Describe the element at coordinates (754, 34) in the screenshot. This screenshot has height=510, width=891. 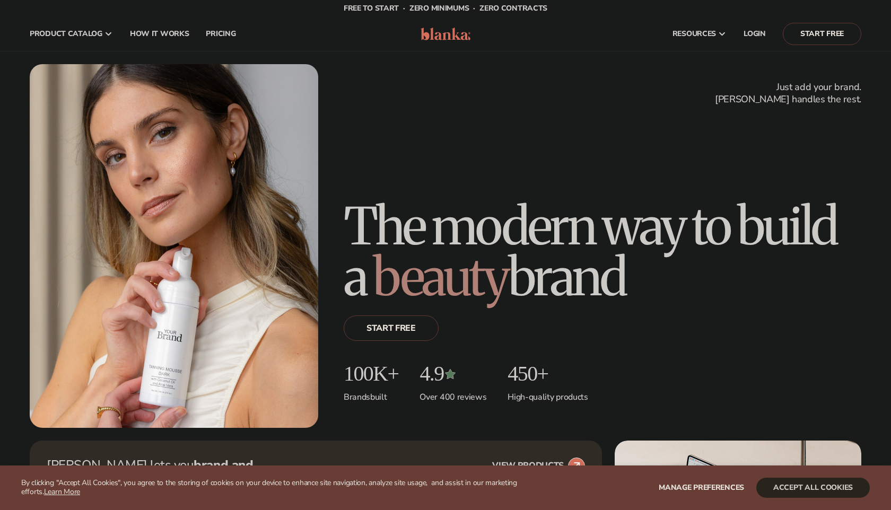
I see `span: LOGIN` at that location.